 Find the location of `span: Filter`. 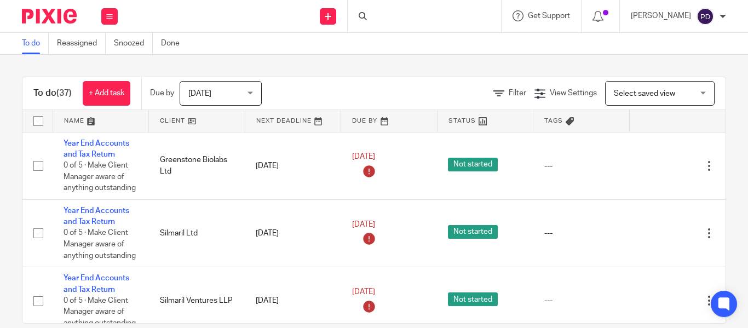

span: Filter is located at coordinates (517, 93).